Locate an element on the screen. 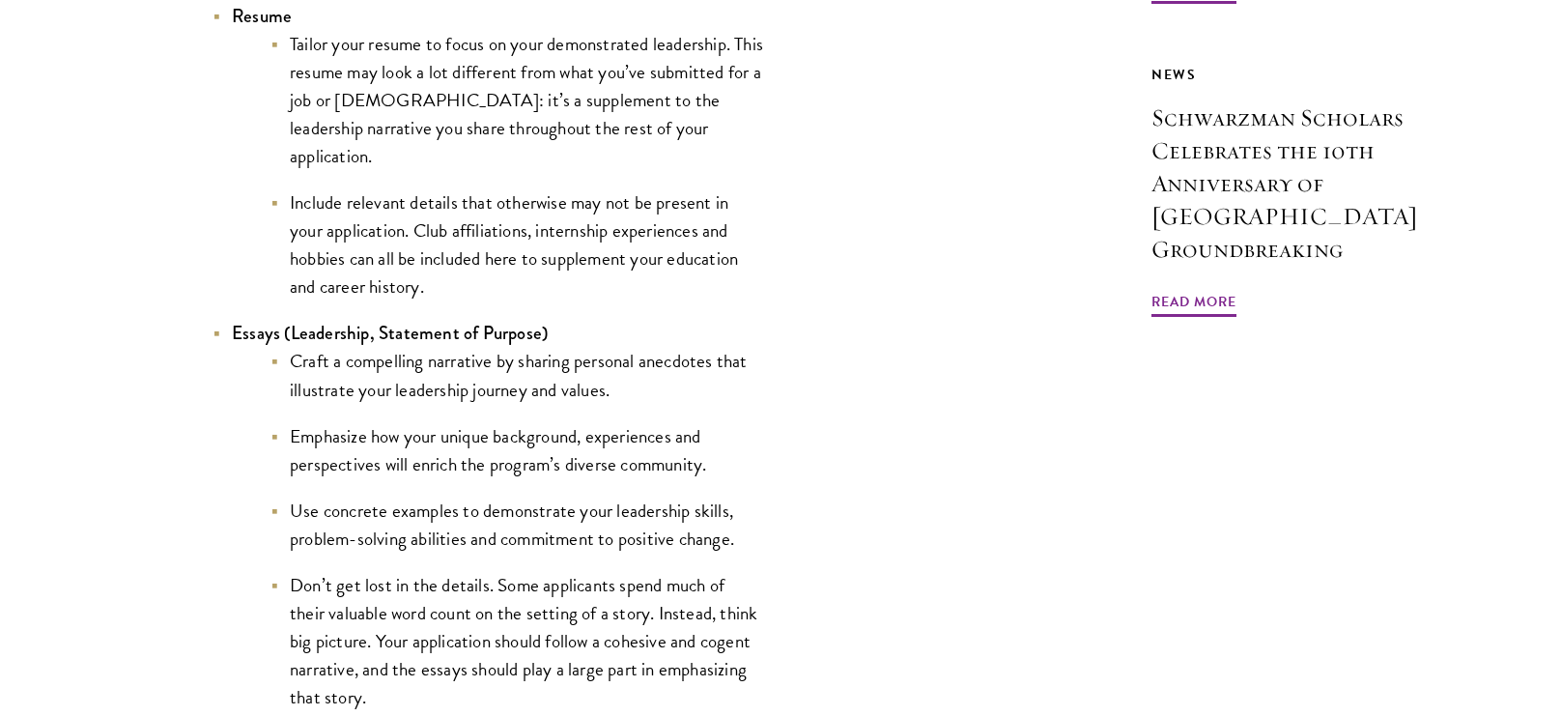  li: Don’t get lost in the details. Some applicants spend much of their valuable word count on the set... is located at coordinates (517, 640).